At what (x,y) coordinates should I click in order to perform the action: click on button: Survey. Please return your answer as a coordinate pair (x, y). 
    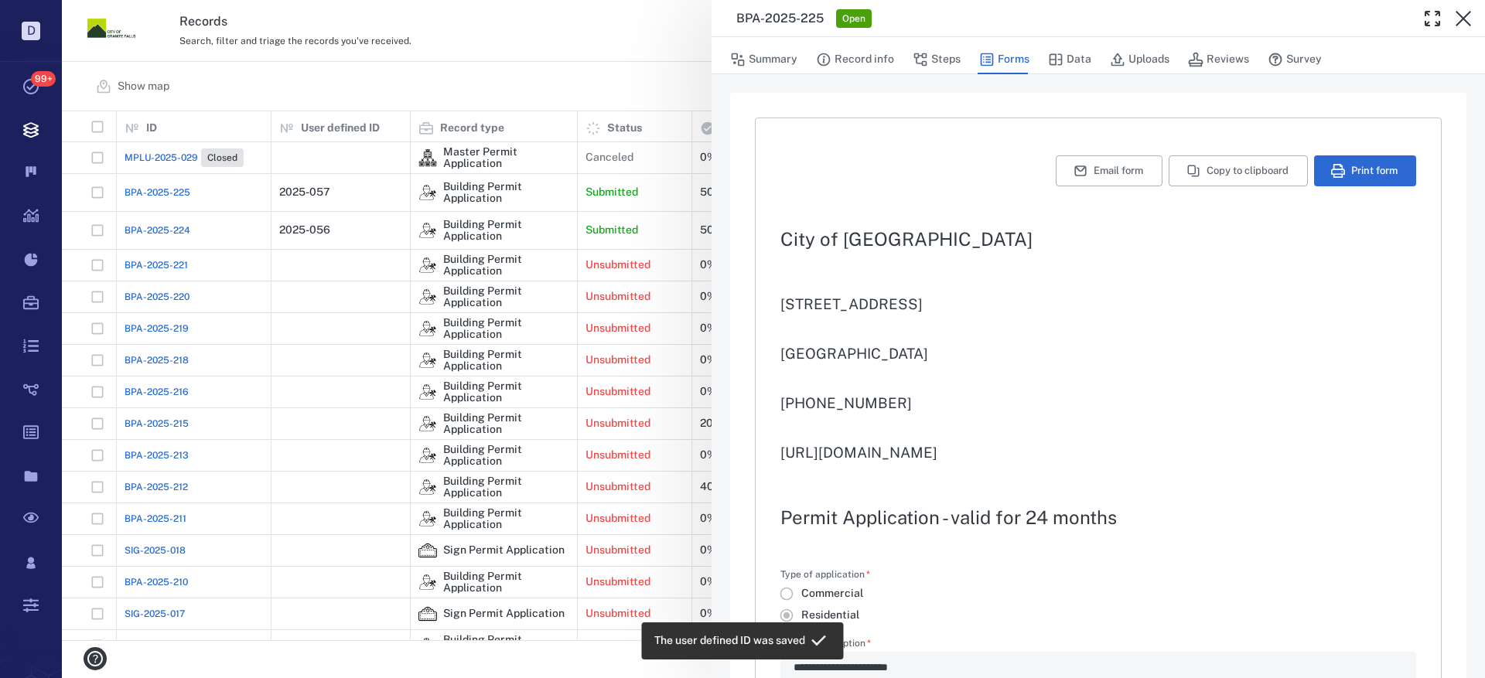
    Looking at the image, I should click on (1294, 60).